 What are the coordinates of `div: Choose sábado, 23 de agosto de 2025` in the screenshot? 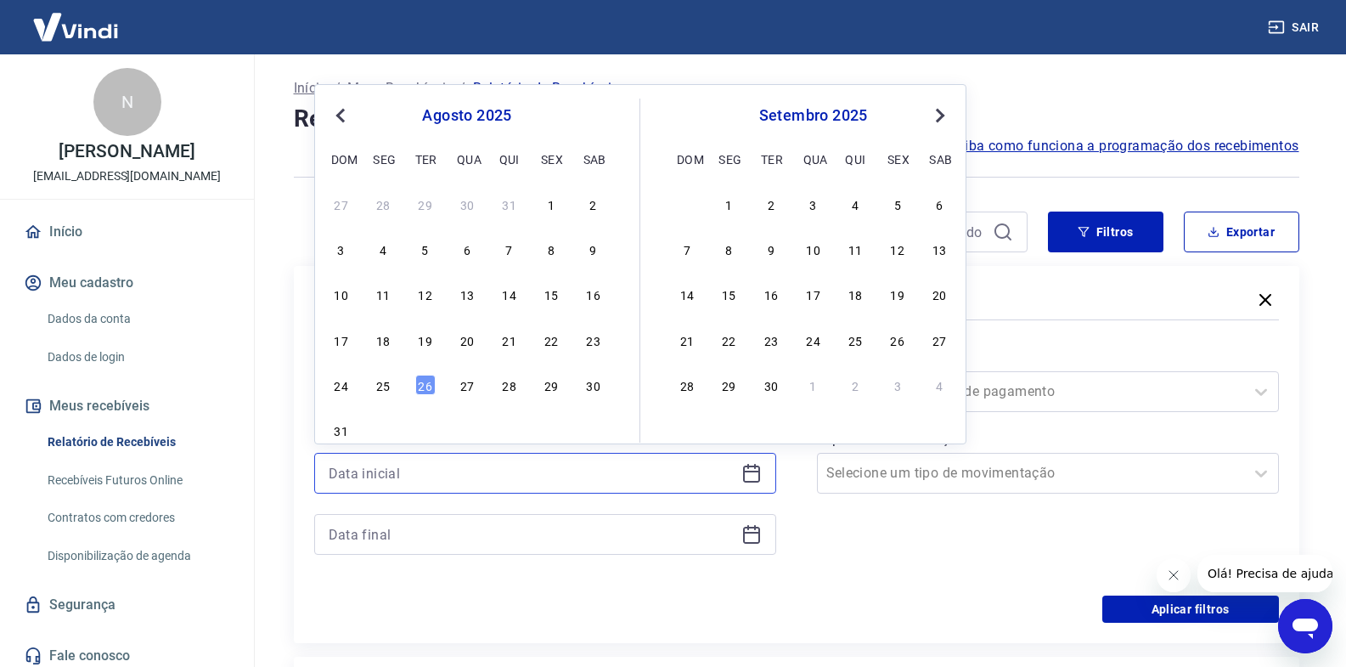 It's located at (593, 340).